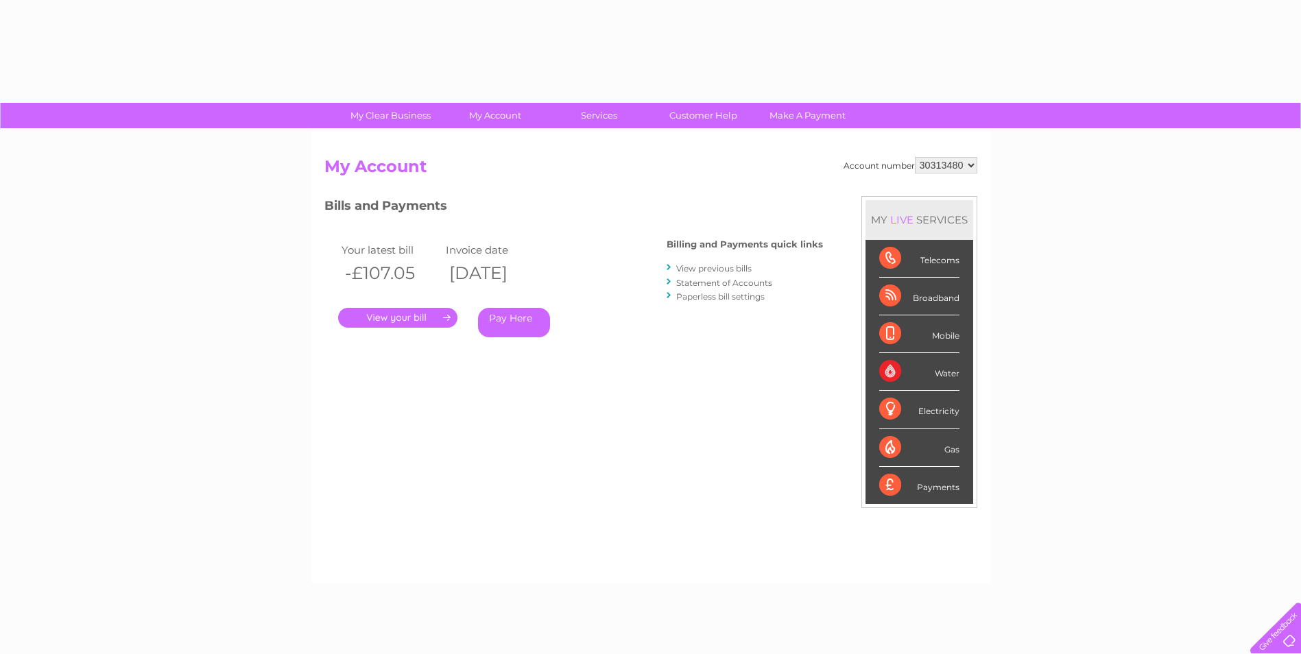 The width and height of the screenshot is (1301, 654). Describe the element at coordinates (703, 115) in the screenshot. I see `a: Customer Help` at that location.